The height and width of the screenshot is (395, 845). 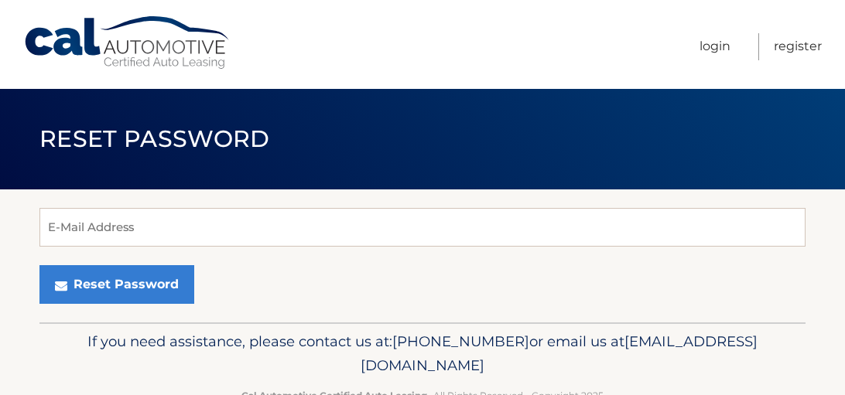 What do you see at coordinates (128, 43) in the screenshot?
I see `a: Cal Automotive` at bounding box center [128, 43].